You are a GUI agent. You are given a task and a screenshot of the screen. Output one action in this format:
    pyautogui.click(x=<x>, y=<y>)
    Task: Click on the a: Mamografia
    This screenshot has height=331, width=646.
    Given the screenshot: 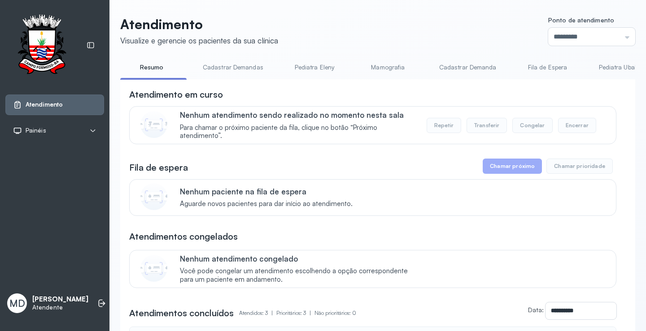 What is the action you would take?
    pyautogui.click(x=388, y=67)
    